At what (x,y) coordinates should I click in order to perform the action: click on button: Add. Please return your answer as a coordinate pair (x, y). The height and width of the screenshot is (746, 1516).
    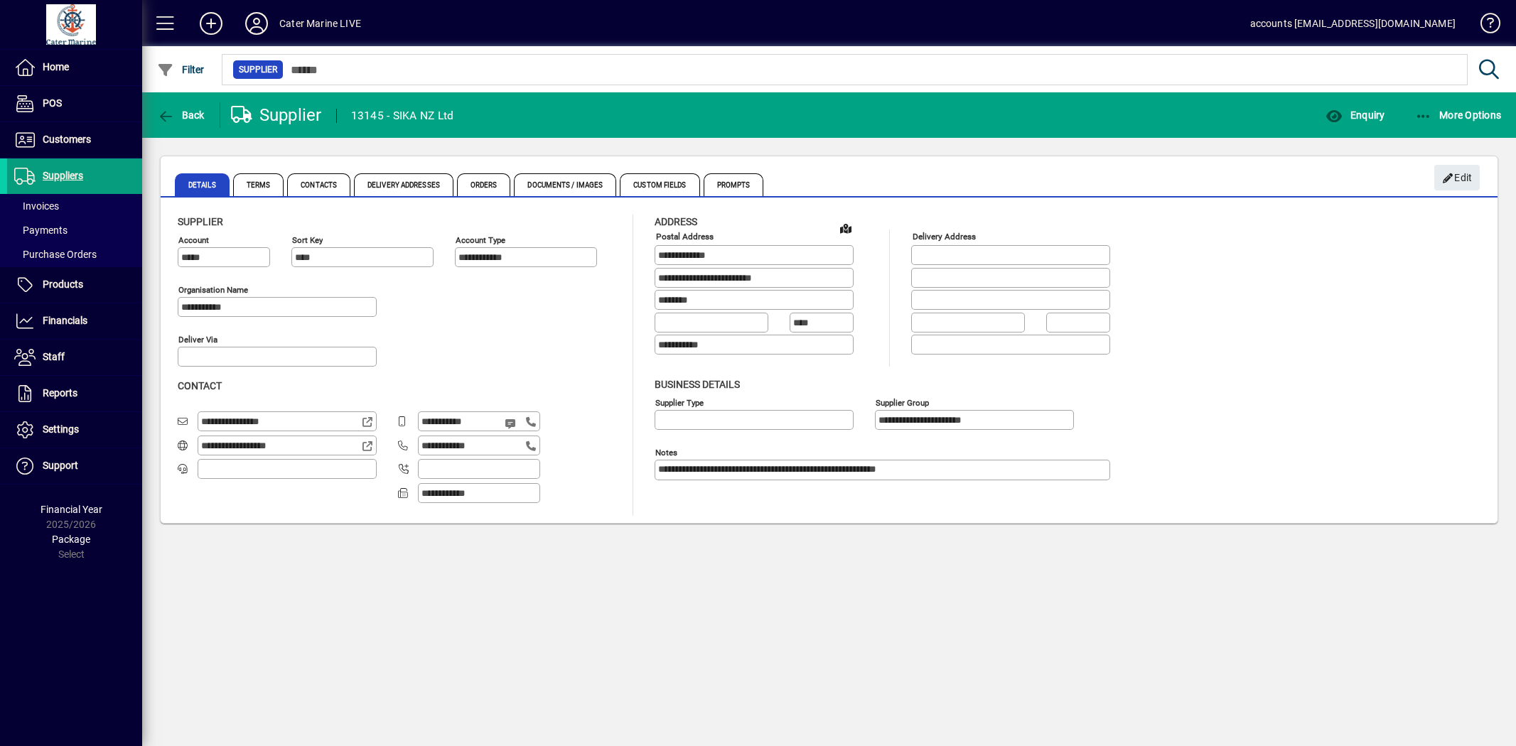
    Looking at the image, I should click on (211, 23).